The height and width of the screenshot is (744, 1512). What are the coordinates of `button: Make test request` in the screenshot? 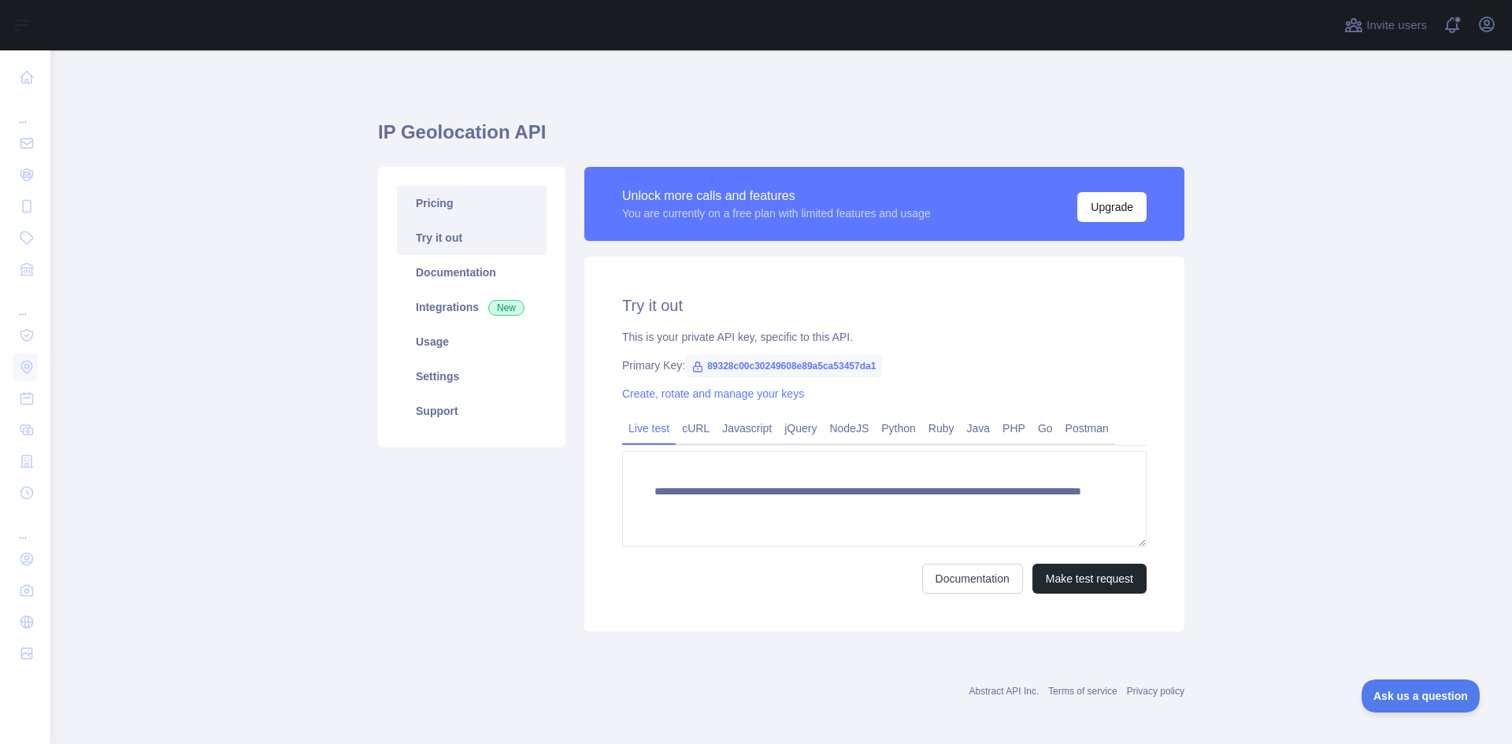 It's located at (1089, 579).